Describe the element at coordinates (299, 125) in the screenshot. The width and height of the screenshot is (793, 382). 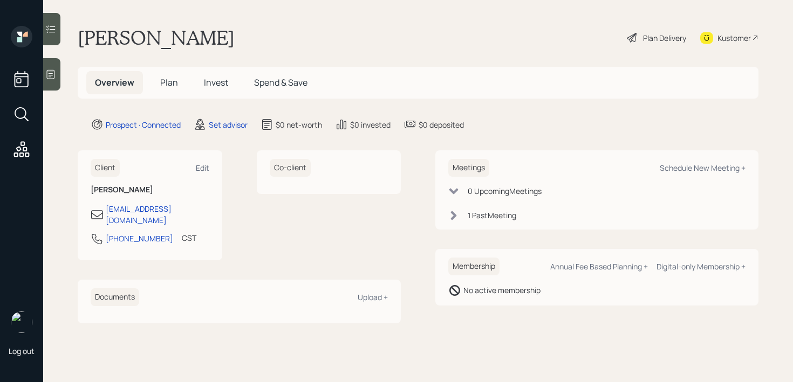
I see `div: $0 net-worth` at that location.